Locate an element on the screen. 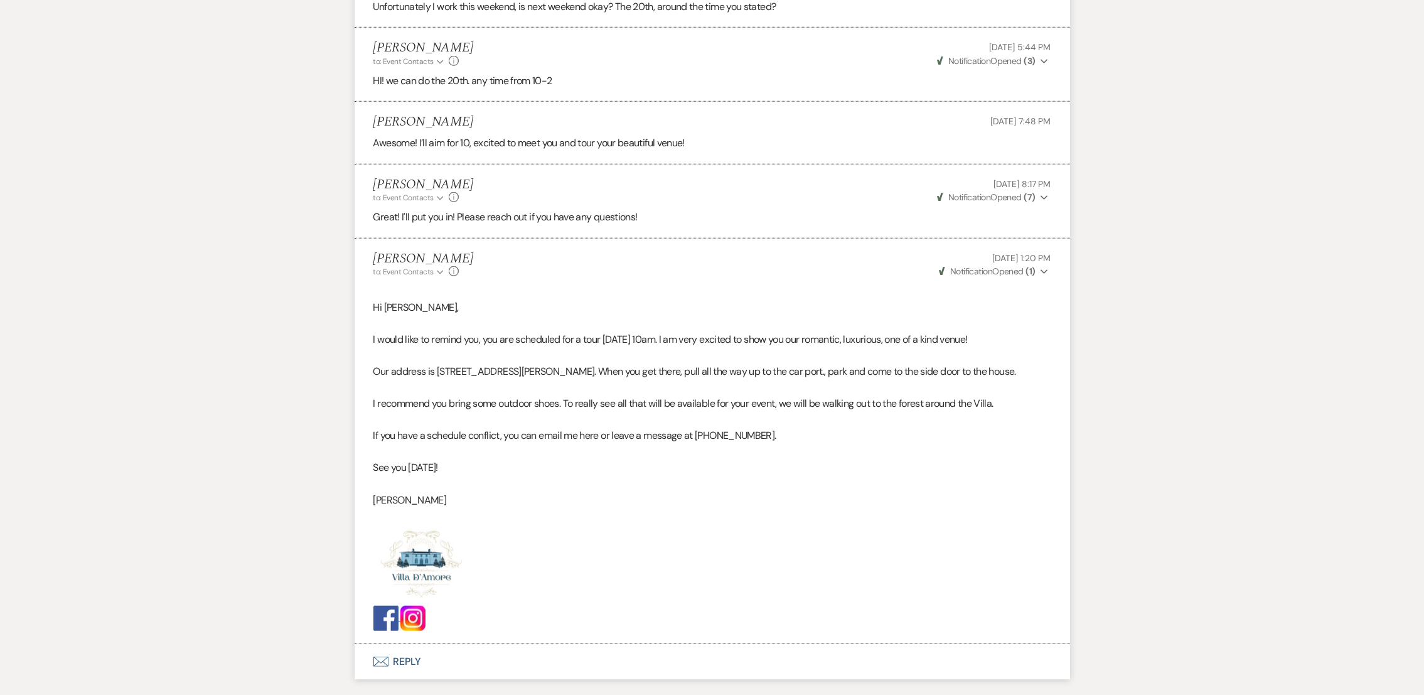  img: images.jpg is located at coordinates (413, 618).